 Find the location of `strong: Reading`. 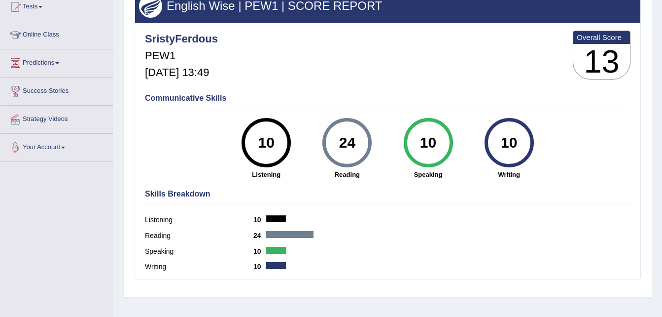

strong: Reading is located at coordinates (347, 174).